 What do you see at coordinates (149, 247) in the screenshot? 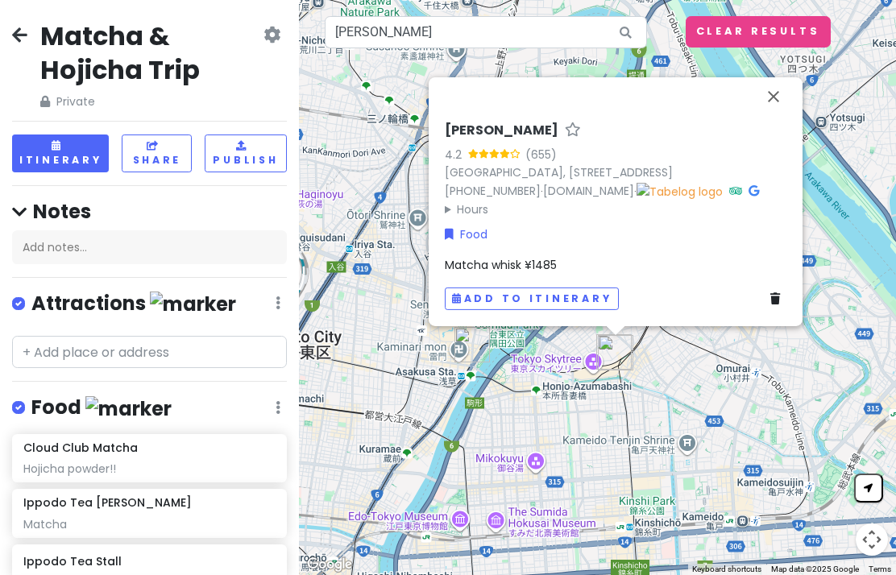
I see `div: Add notes...` at bounding box center [149, 247].